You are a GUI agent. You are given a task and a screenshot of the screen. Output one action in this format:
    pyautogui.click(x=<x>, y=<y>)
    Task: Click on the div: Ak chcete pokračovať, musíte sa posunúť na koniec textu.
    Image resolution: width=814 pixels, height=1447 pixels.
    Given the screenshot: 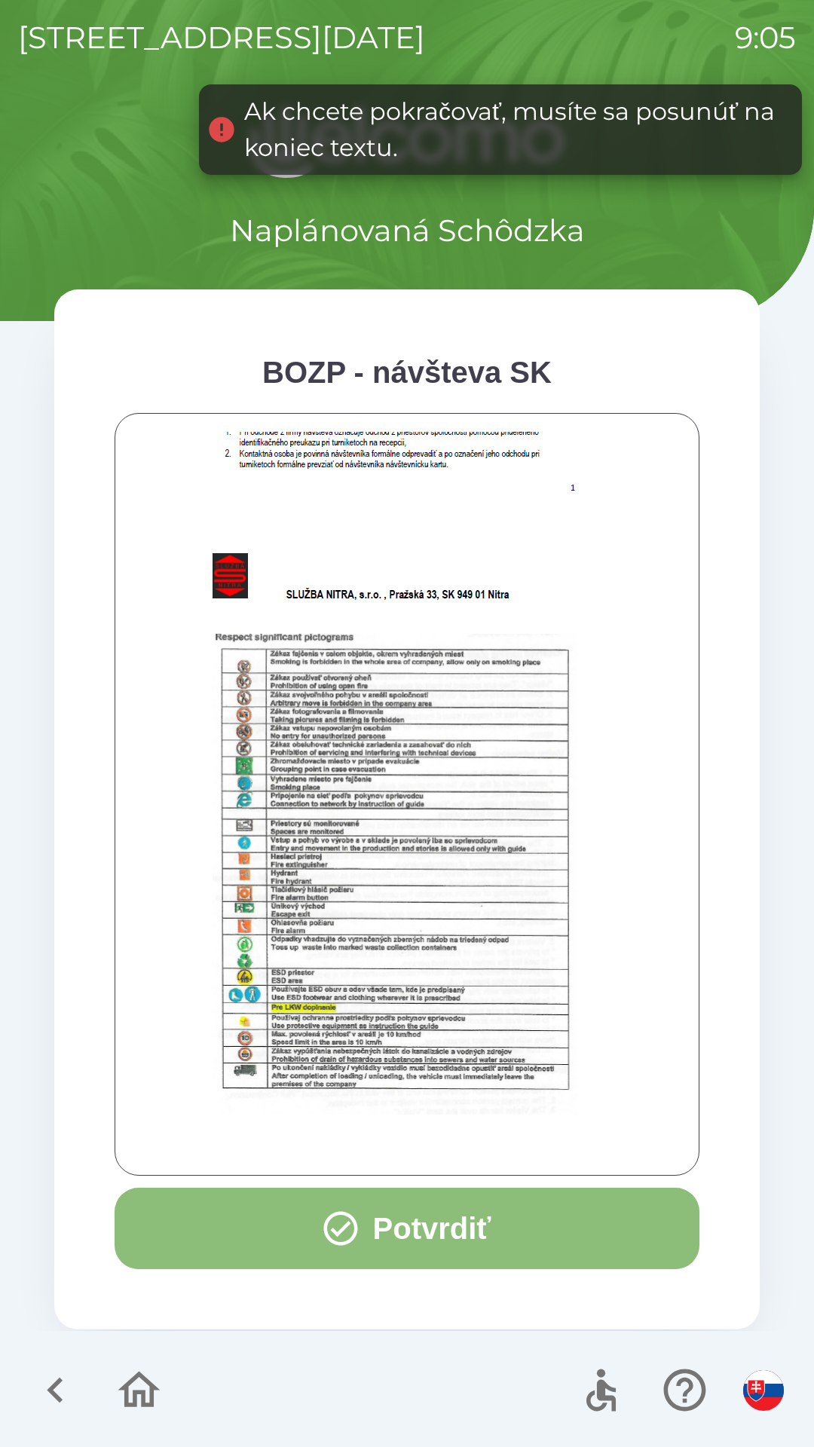 What is the action you would take?
    pyautogui.click(x=516, y=130)
    